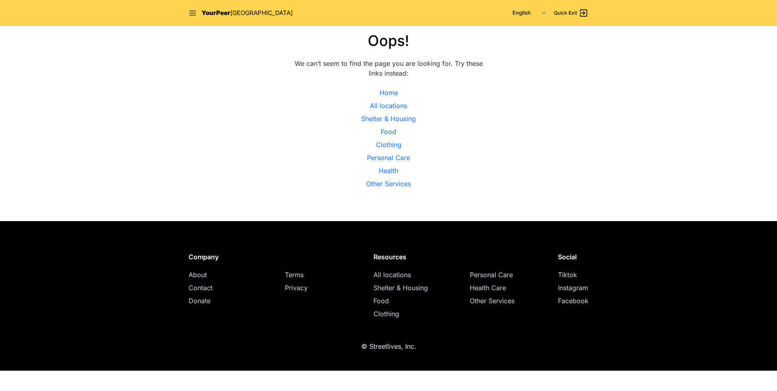 The width and height of the screenshot is (777, 391). I want to click on p: We can’t seem to find the page you are looking for. Try these links instead:, so click(388, 68).